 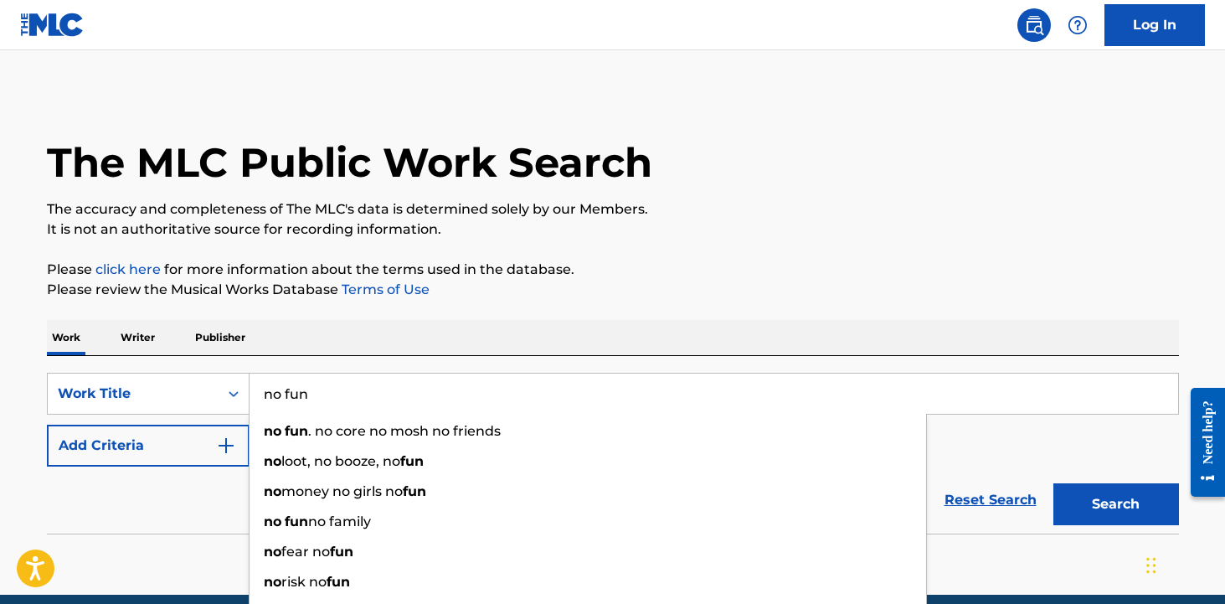 I want to click on span: . no core no mosh no friends, so click(x=404, y=430).